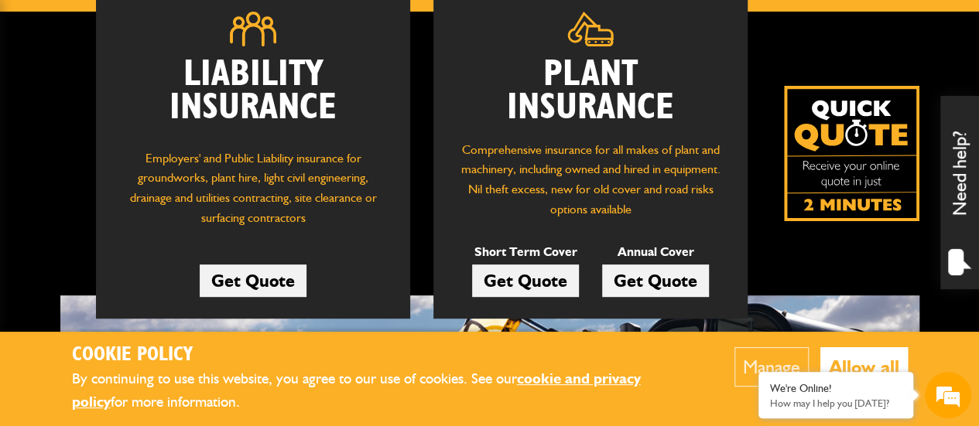 The height and width of the screenshot is (426, 979). Describe the element at coordinates (836, 389) in the screenshot. I see `div: We're Online!` at that location.